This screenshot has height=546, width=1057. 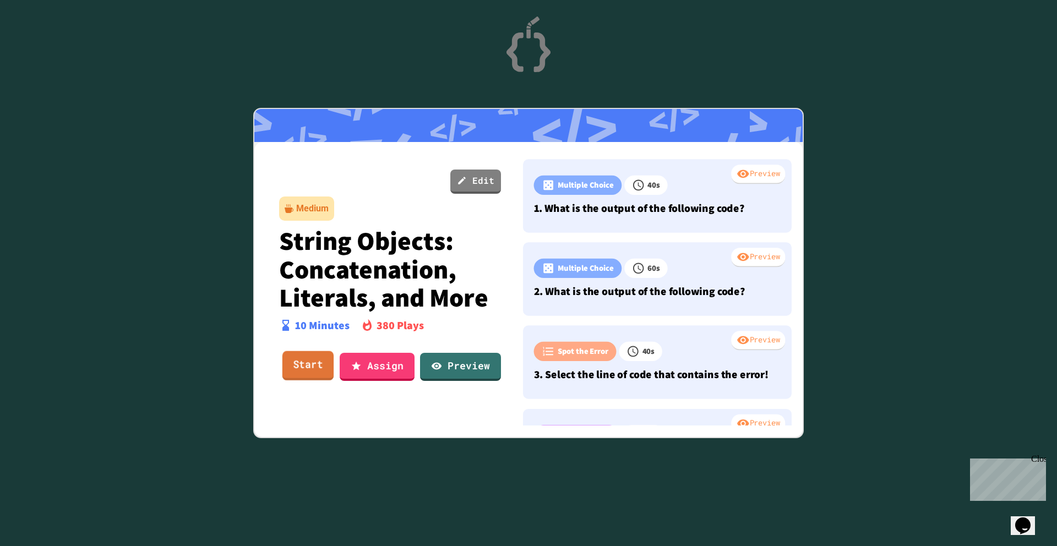 What do you see at coordinates (312, 209) in the screenshot?
I see `div: Medium` at bounding box center [312, 209].